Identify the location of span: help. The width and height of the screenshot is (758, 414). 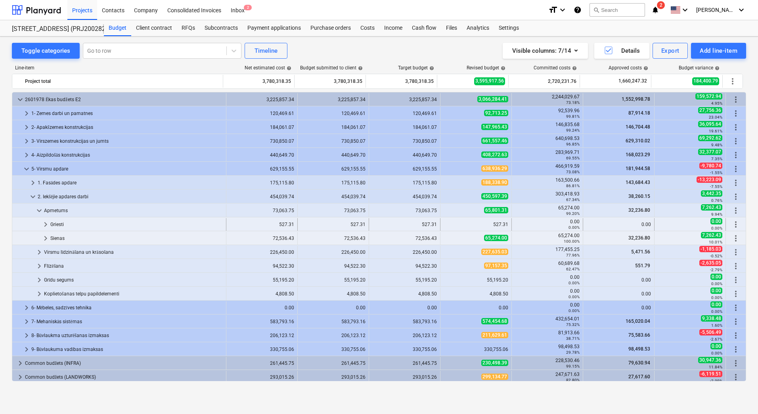
(288, 68).